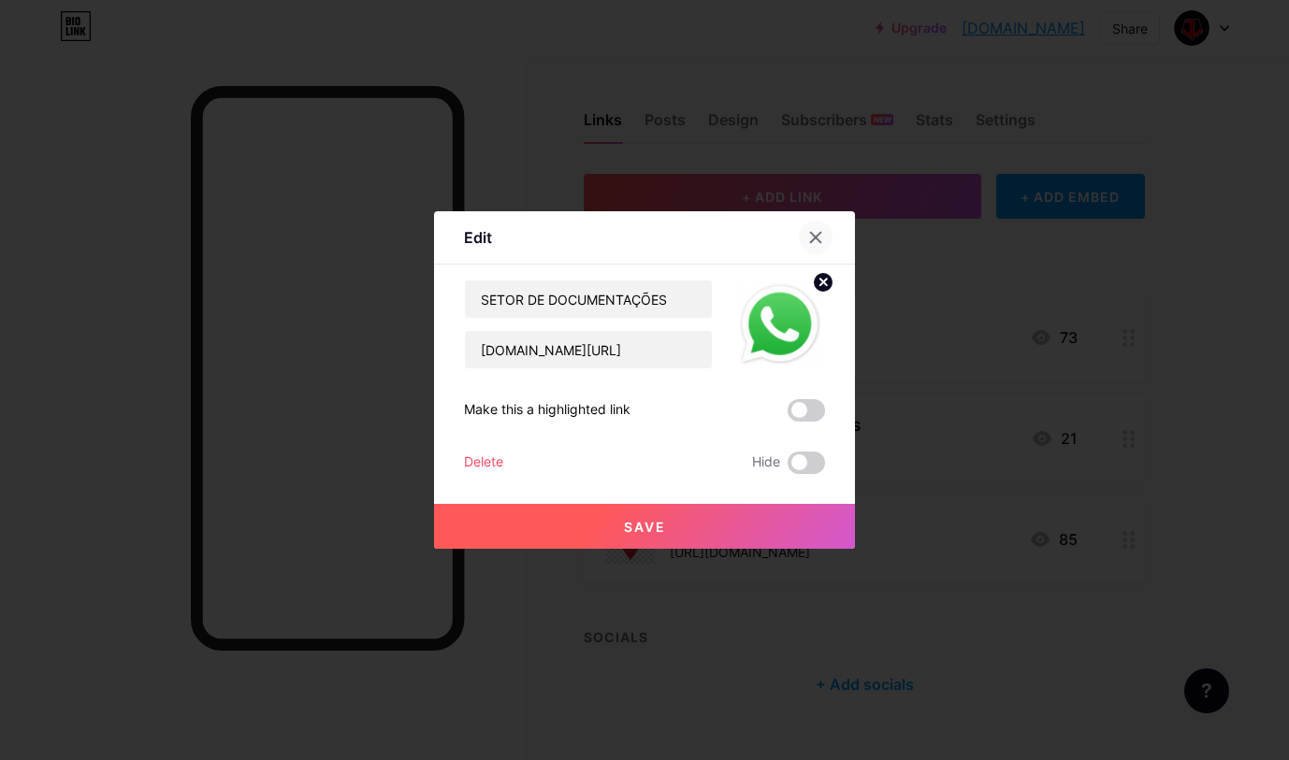 This screenshot has height=760, width=1289. Describe the element at coordinates (484, 463) in the screenshot. I see `div: Delete` at that location.